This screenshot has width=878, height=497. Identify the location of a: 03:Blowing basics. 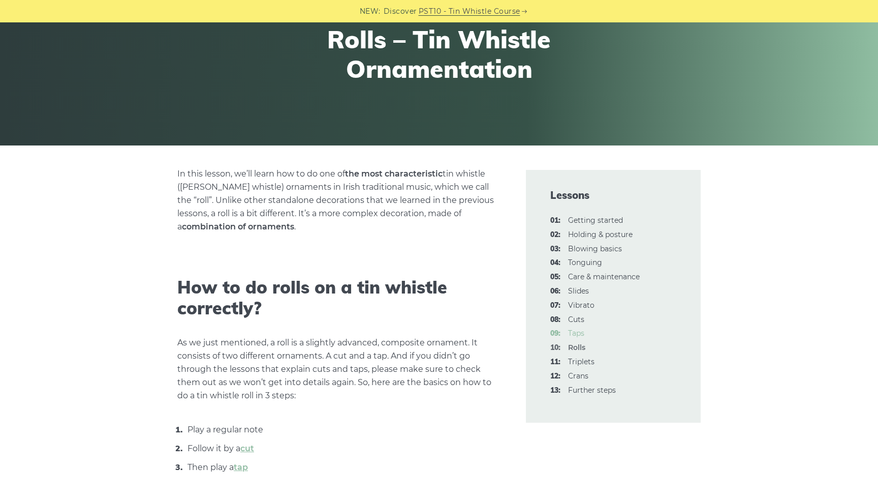
(595, 249).